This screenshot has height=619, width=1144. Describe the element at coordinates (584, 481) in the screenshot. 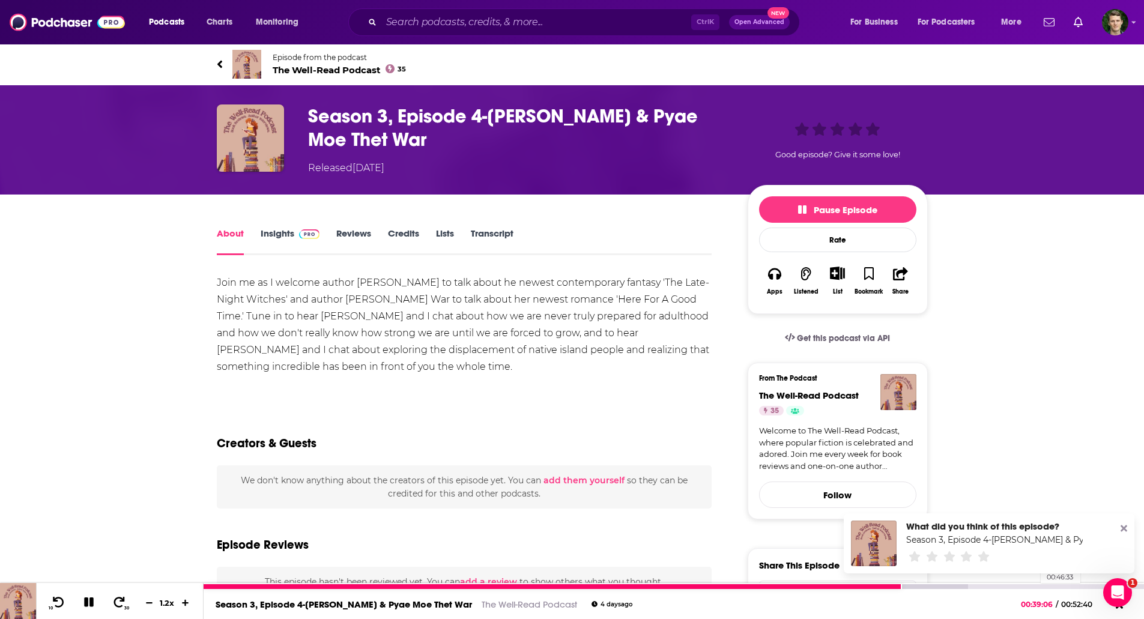

I see `button: add them yourself` at that location.